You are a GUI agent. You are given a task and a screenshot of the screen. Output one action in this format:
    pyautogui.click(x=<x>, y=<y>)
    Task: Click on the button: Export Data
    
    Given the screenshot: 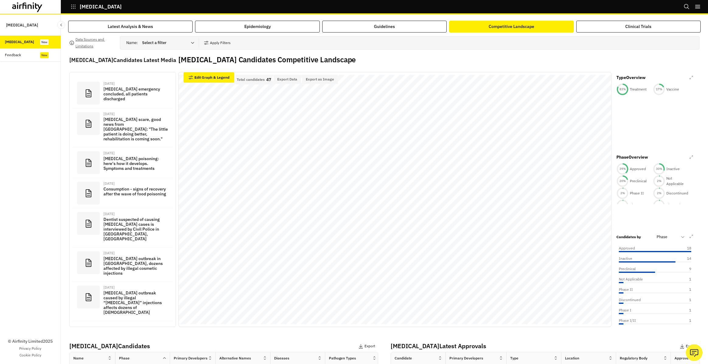 What is the action you would take?
    pyautogui.click(x=287, y=79)
    